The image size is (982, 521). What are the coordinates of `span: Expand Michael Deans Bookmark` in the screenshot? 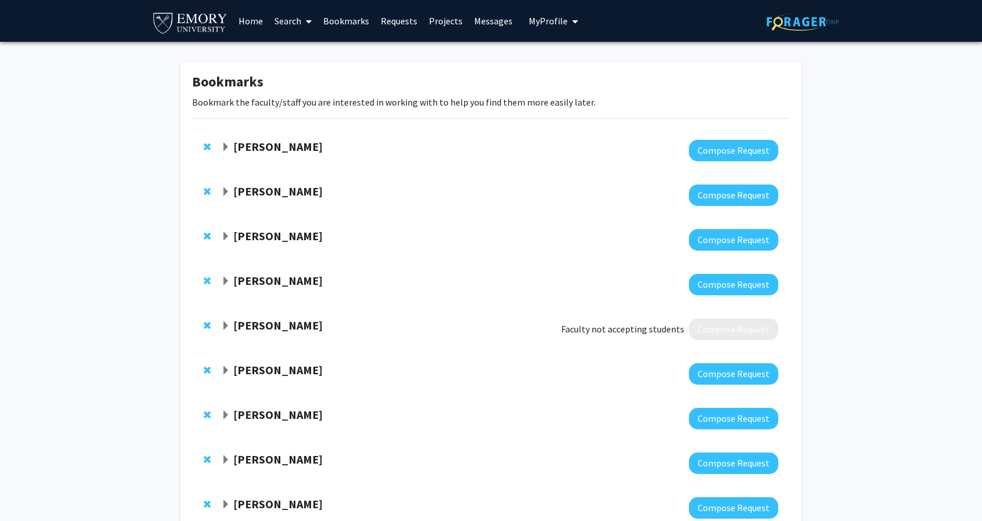 It's located at (226, 460).